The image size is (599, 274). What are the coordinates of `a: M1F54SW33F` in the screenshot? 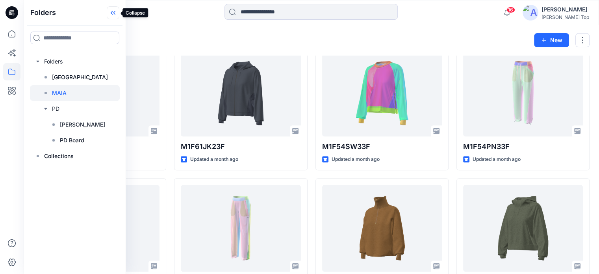 It's located at (382, 93).